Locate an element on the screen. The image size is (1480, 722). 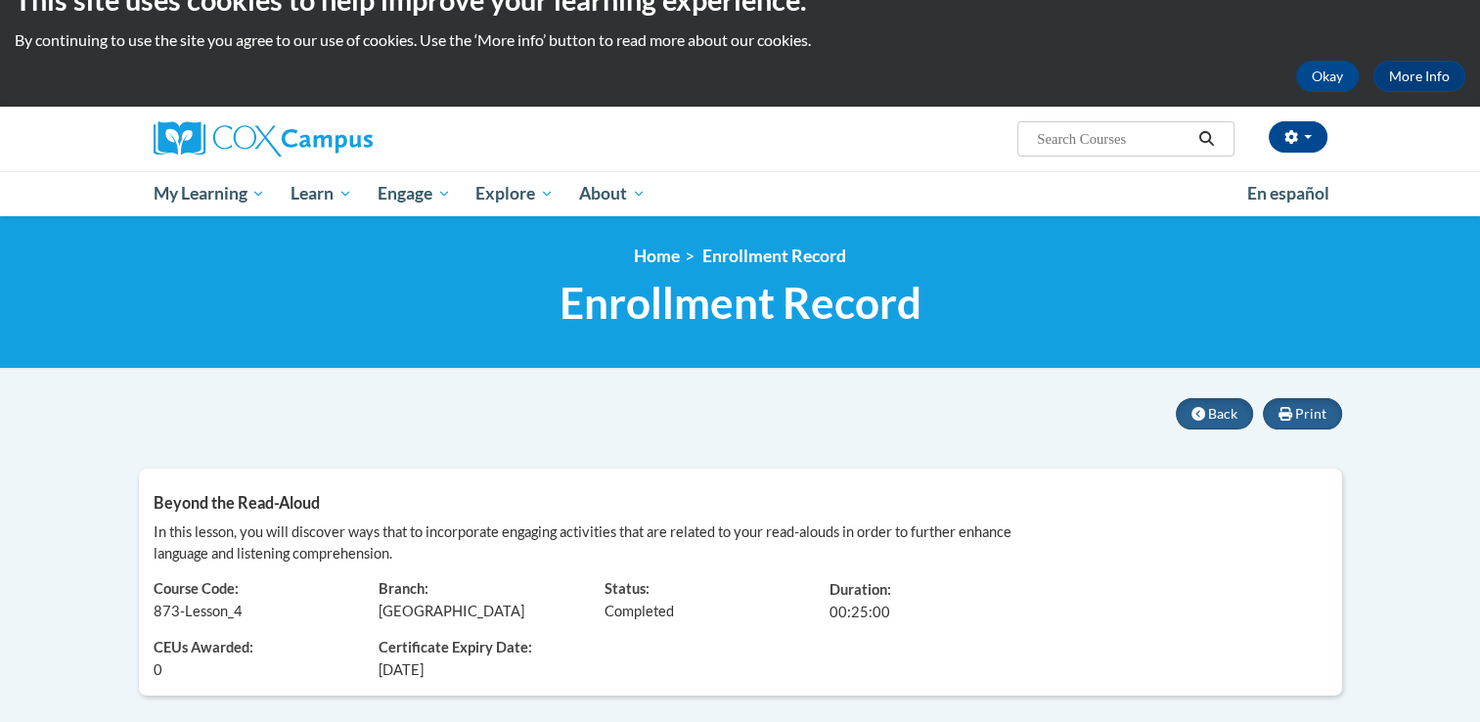
a: More Info is located at coordinates (1419, 76).